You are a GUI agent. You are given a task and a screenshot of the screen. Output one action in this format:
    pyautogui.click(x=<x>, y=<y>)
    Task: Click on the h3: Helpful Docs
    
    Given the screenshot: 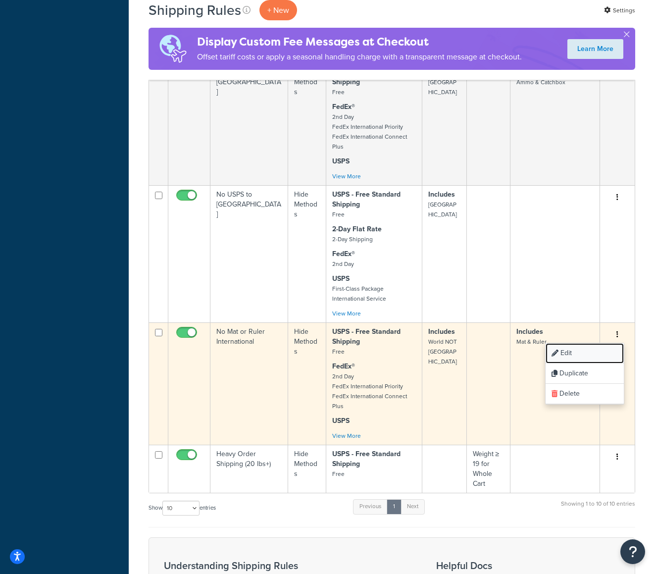 What is the action you would take?
    pyautogui.click(x=517, y=565)
    